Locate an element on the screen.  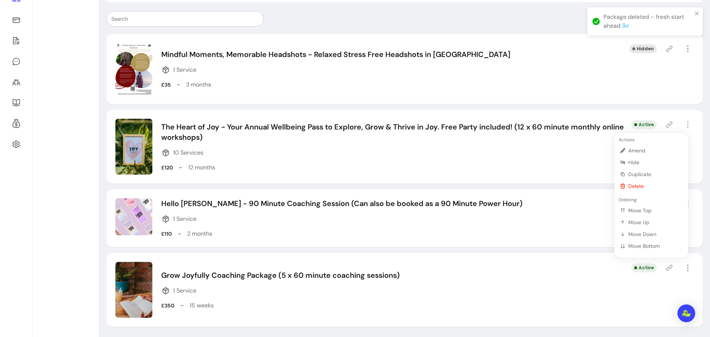
p: 3 months is located at coordinates (199, 85).